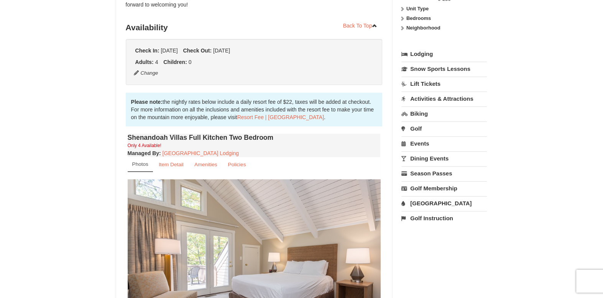  Describe the element at coordinates (444, 173) in the screenshot. I see `a: Season Passes` at that location.